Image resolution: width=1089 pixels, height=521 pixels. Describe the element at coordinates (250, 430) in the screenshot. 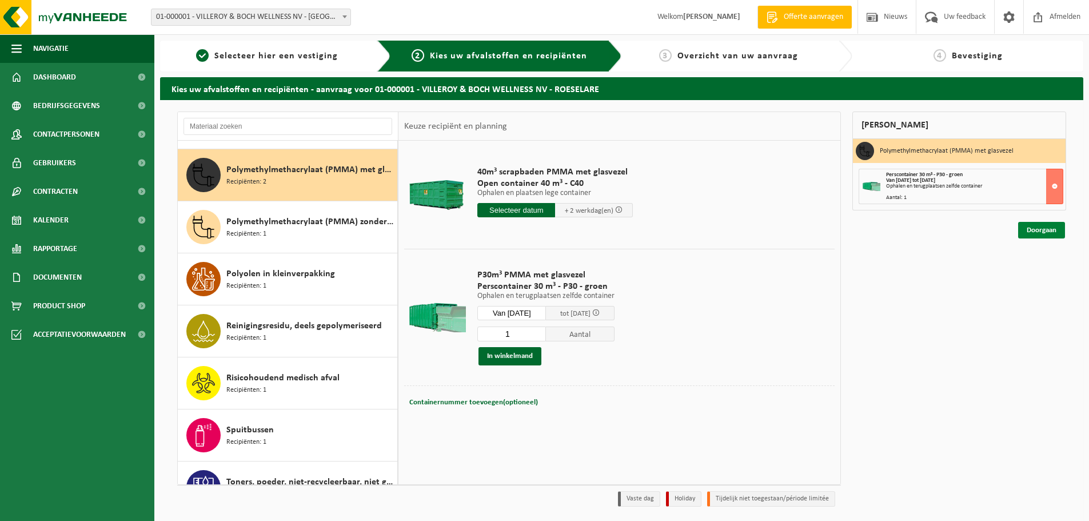

I see `span: Spuitbussen` at that location.